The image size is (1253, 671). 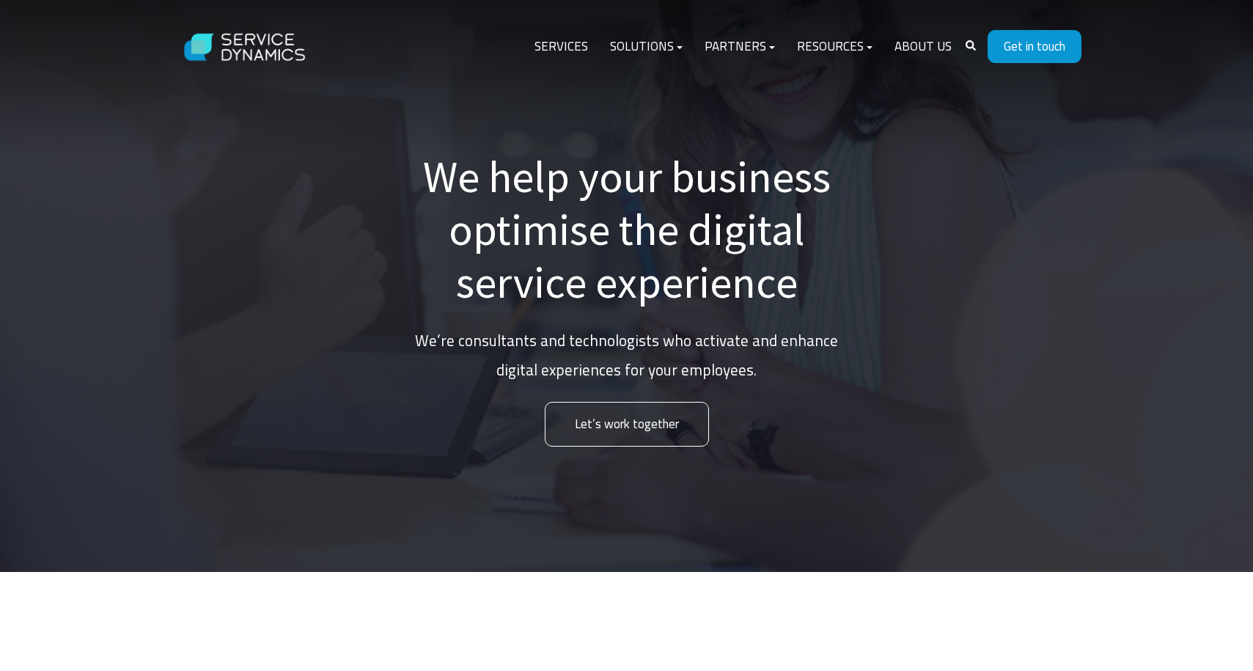 What do you see at coordinates (627, 229) in the screenshot?
I see `h1: We help your business optimise the digital service experience` at bounding box center [627, 229].